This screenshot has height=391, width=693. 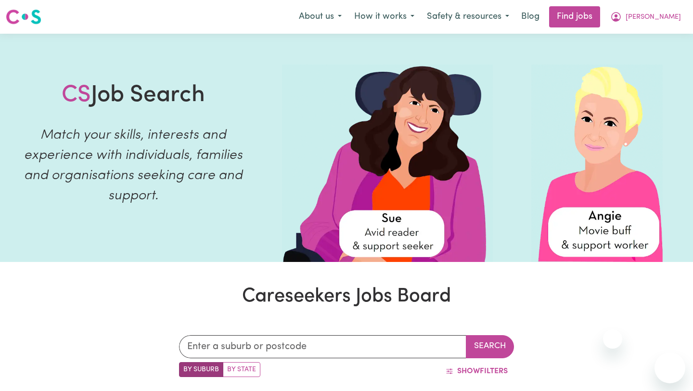 I want to click on a: Blog, so click(x=530, y=17).